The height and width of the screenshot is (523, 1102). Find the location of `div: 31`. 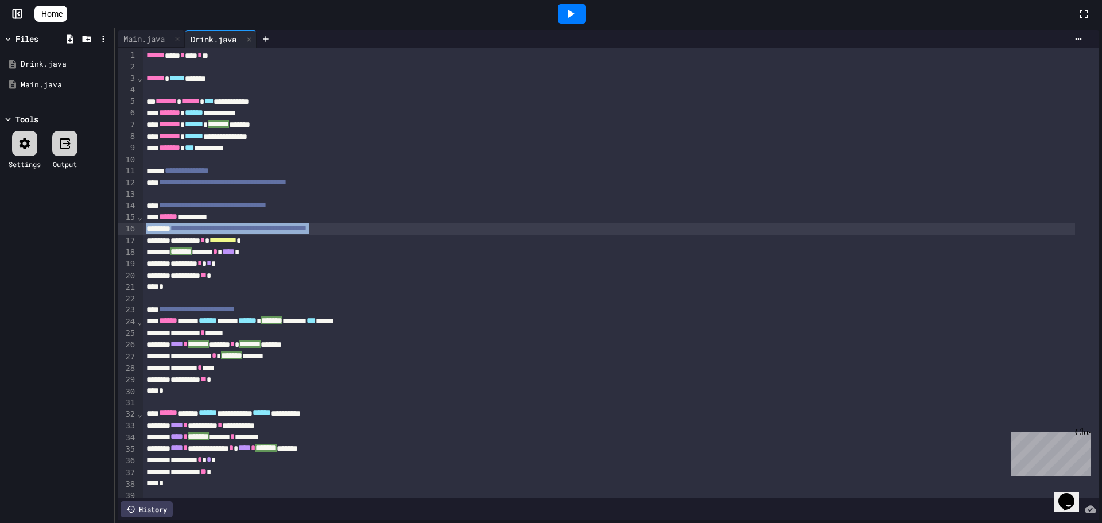

div: 31 is located at coordinates (127, 403).